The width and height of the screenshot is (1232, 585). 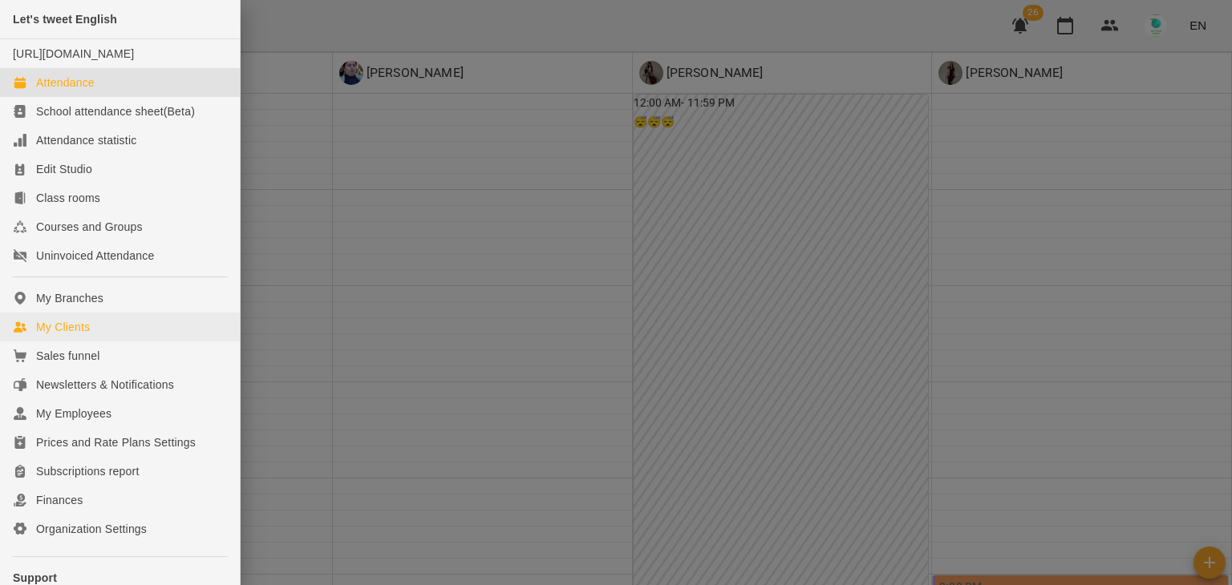 What do you see at coordinates (63, 327) in the screenshot?
I see `div: My Clients` at bounding box center [63, 327].